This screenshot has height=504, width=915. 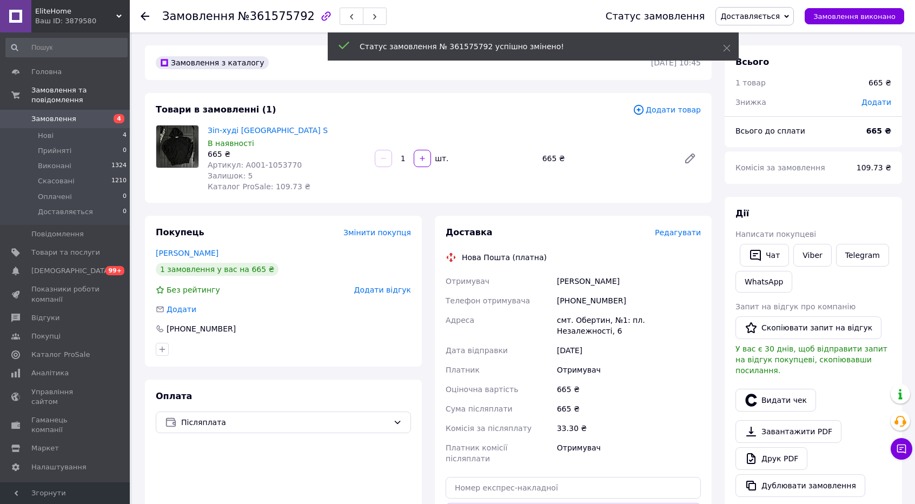 I want to click on span: Знижка, so click(x=750, y=102).